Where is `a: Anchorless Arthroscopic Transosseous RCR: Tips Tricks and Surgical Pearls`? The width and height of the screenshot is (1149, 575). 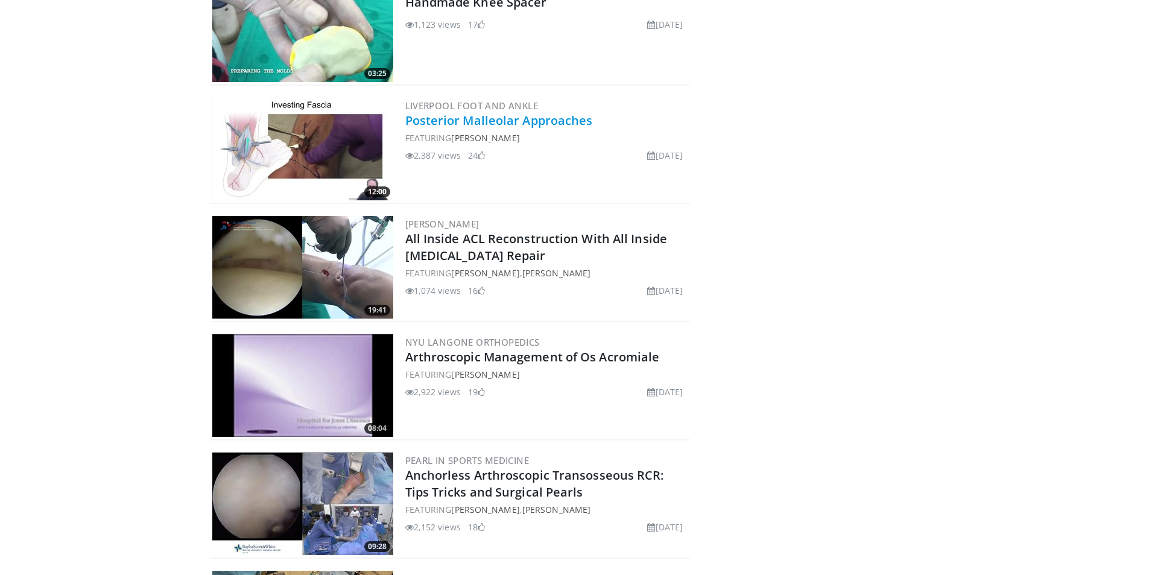
a: Anchorless Arthroscopic Transosseous RCR: Tips Tricks and Surgical Pearls is located at coordinates (534, 483).